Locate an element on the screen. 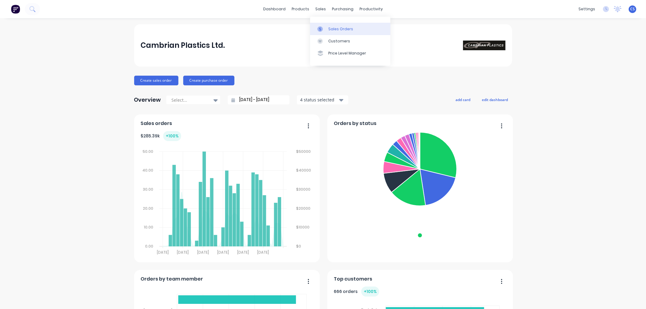 This screenshot has width=646, height=309. div: Price Level Manager is located at coordinates (347, 53).